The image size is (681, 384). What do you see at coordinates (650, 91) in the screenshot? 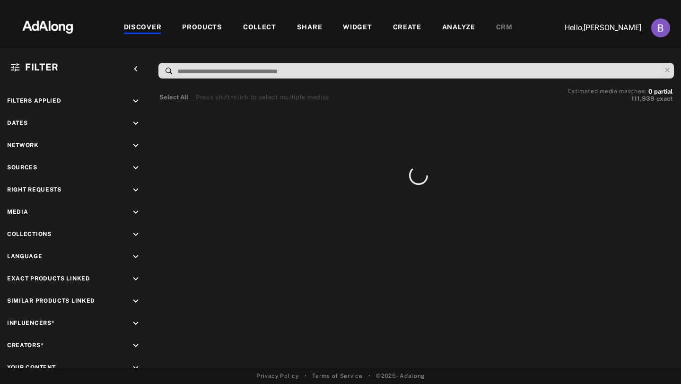
I see `span: 0` at bounding box center [650, 91].